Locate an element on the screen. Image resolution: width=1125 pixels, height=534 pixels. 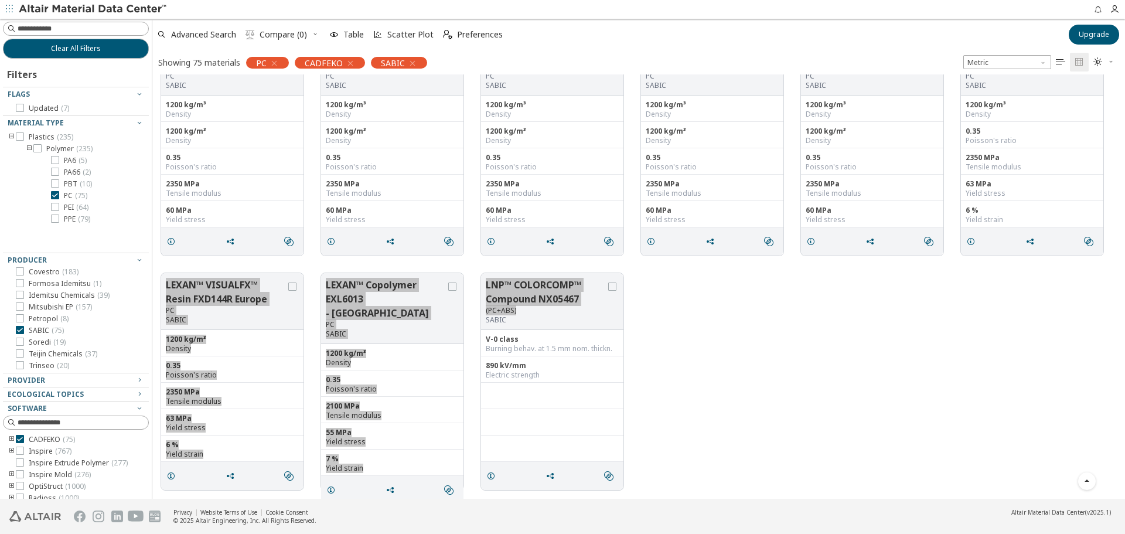
span: ( 8 ) is located at coordinates (64, 318).